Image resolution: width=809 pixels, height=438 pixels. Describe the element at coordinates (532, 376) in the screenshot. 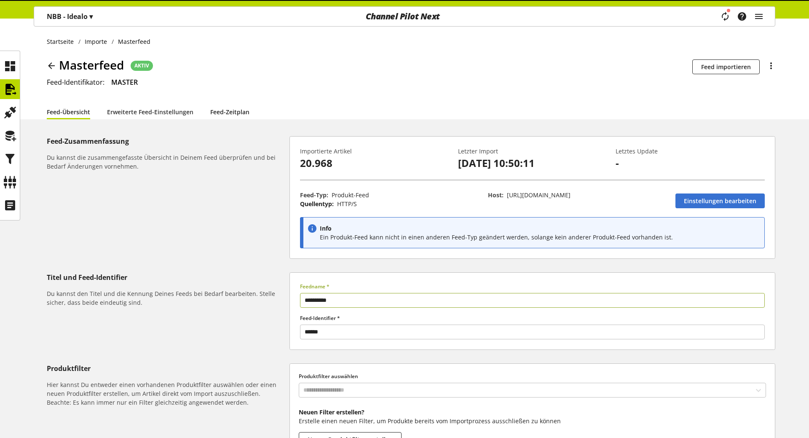

I see `label: Produktfilter auswählen` at that location.